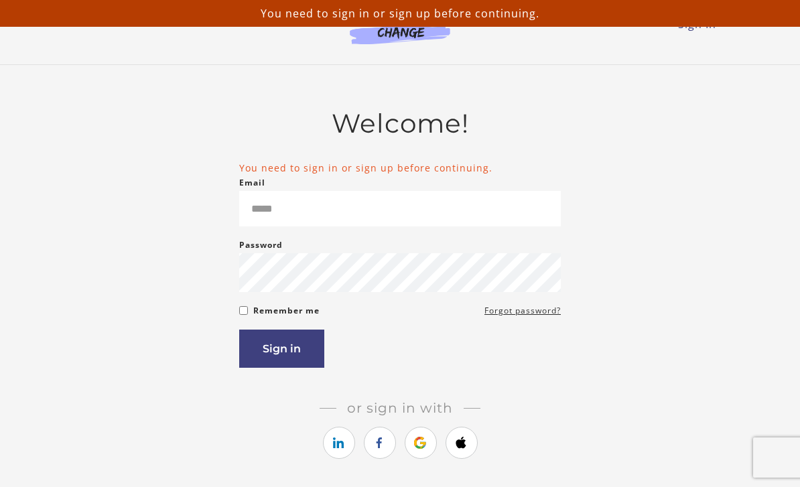 The height and width of the screenshot is (487, 800). What do you see at coordinates (261, 245) in the screenshot?
I see `label: Password` at bounding box center [261, 245].